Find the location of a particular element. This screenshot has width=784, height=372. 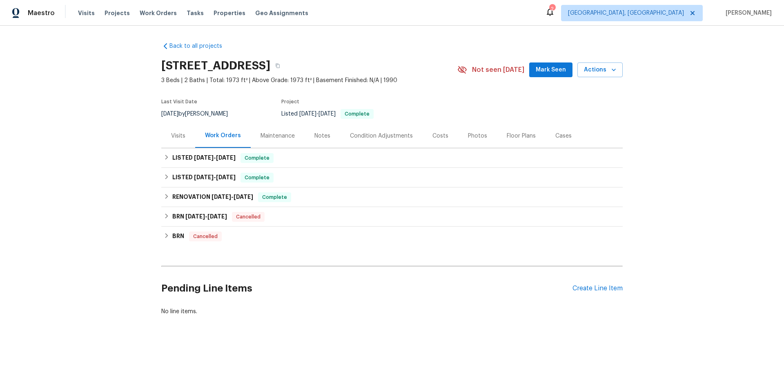

span: Project is located at coordinates (290, 102).